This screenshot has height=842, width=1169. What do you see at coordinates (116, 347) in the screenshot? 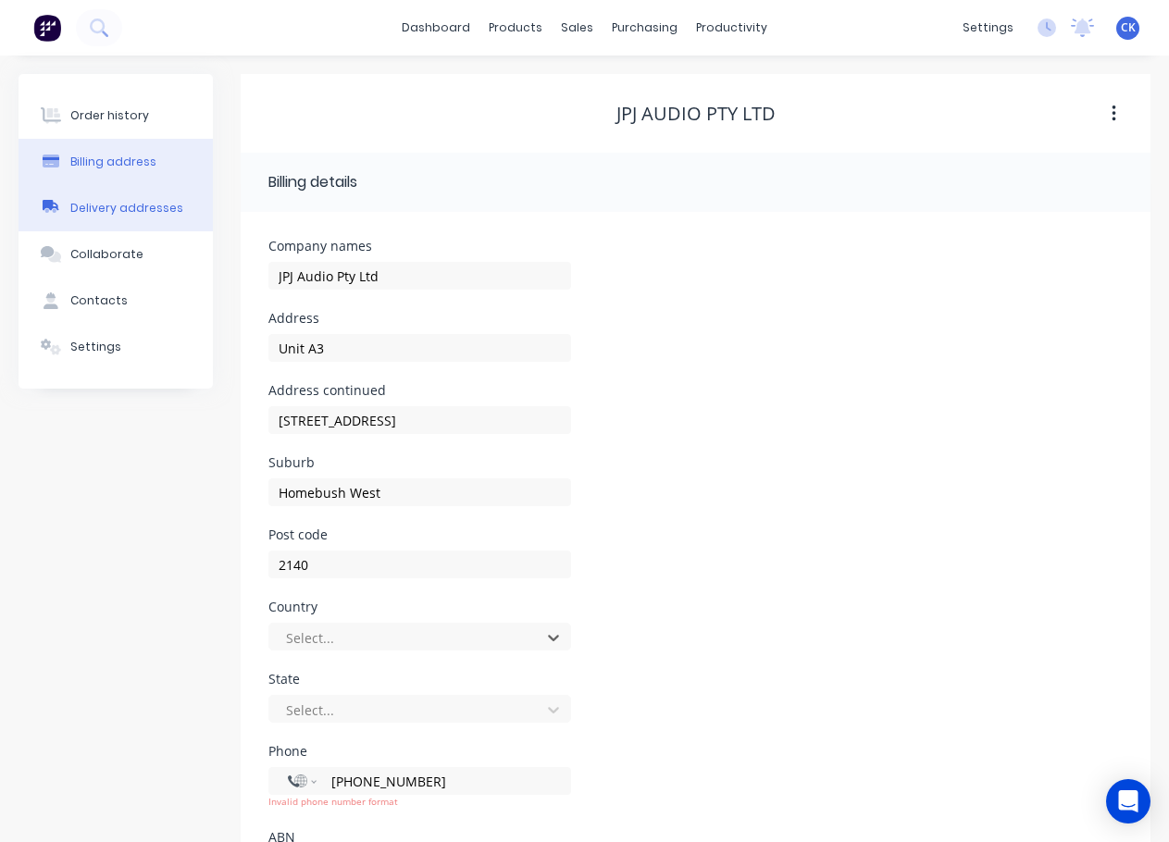
I see `button: Settings` at bounding box center [116, 347].